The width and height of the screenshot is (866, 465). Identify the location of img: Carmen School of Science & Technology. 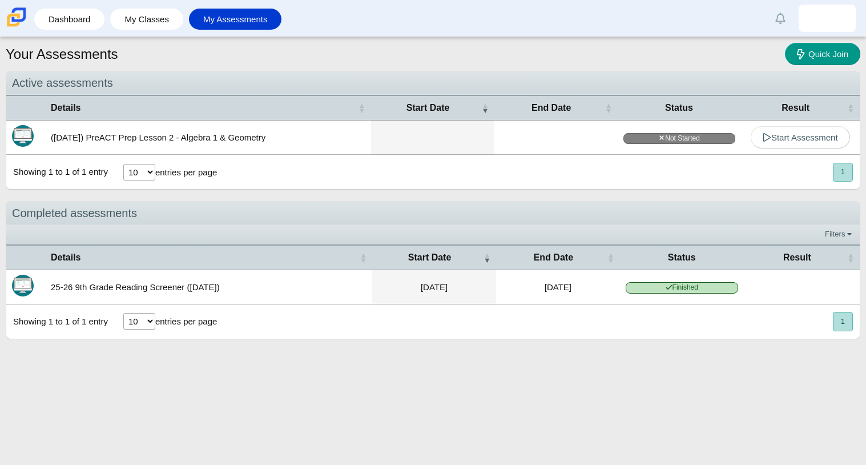
(17, 17).